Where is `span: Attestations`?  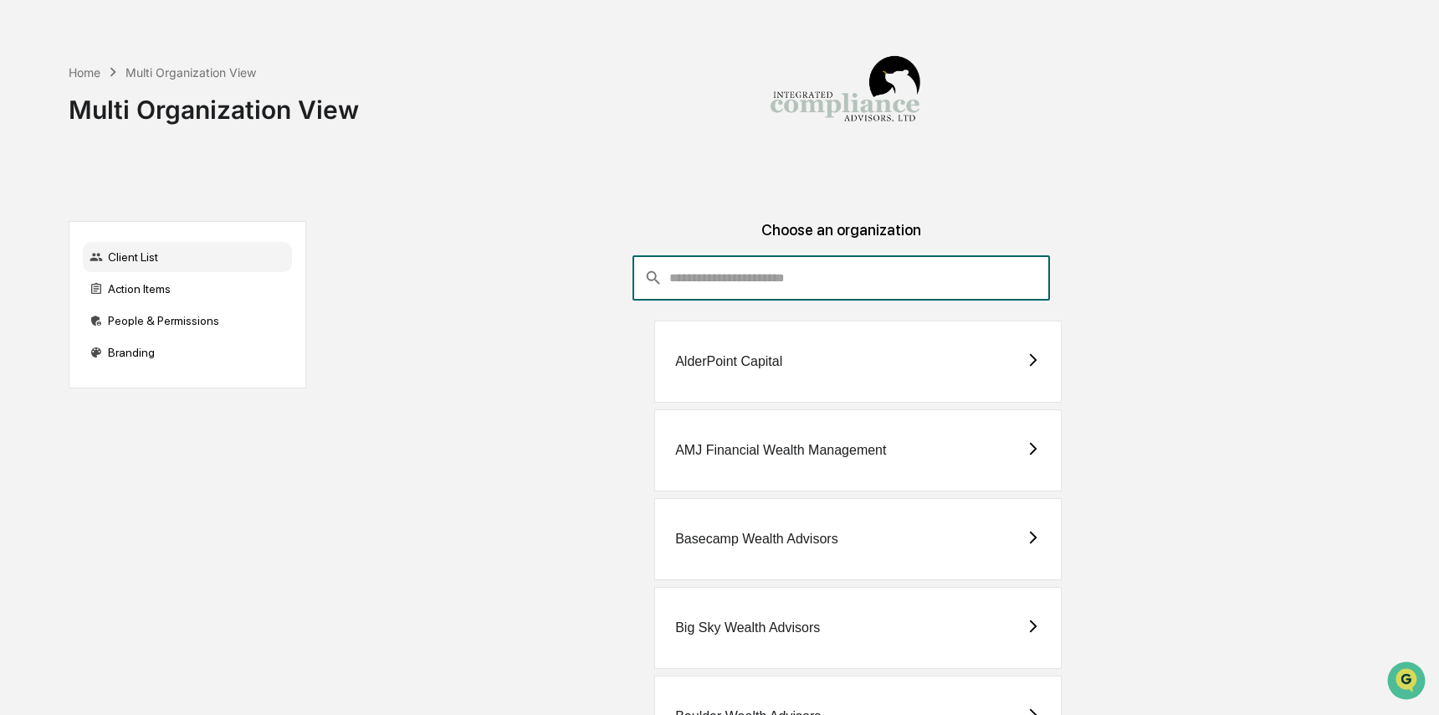 span: Attestations is located at coordinates (172, 219).